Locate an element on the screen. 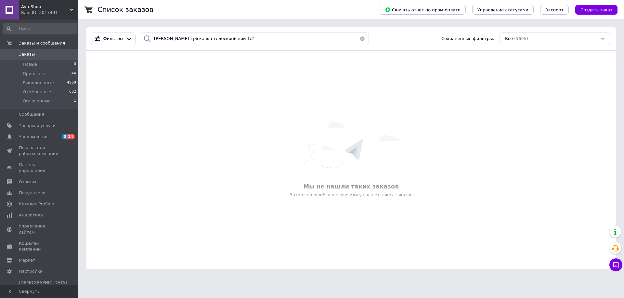 The image size is (624, 298). span: Заказы is located at coordinates (27, 54).